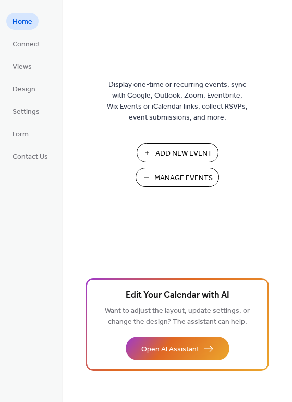 This screenshot has width=292, height=402. What do you see at coordinates (22, 67) in the screenshot?
I see `span: Views` at bounding box center [22, 67].